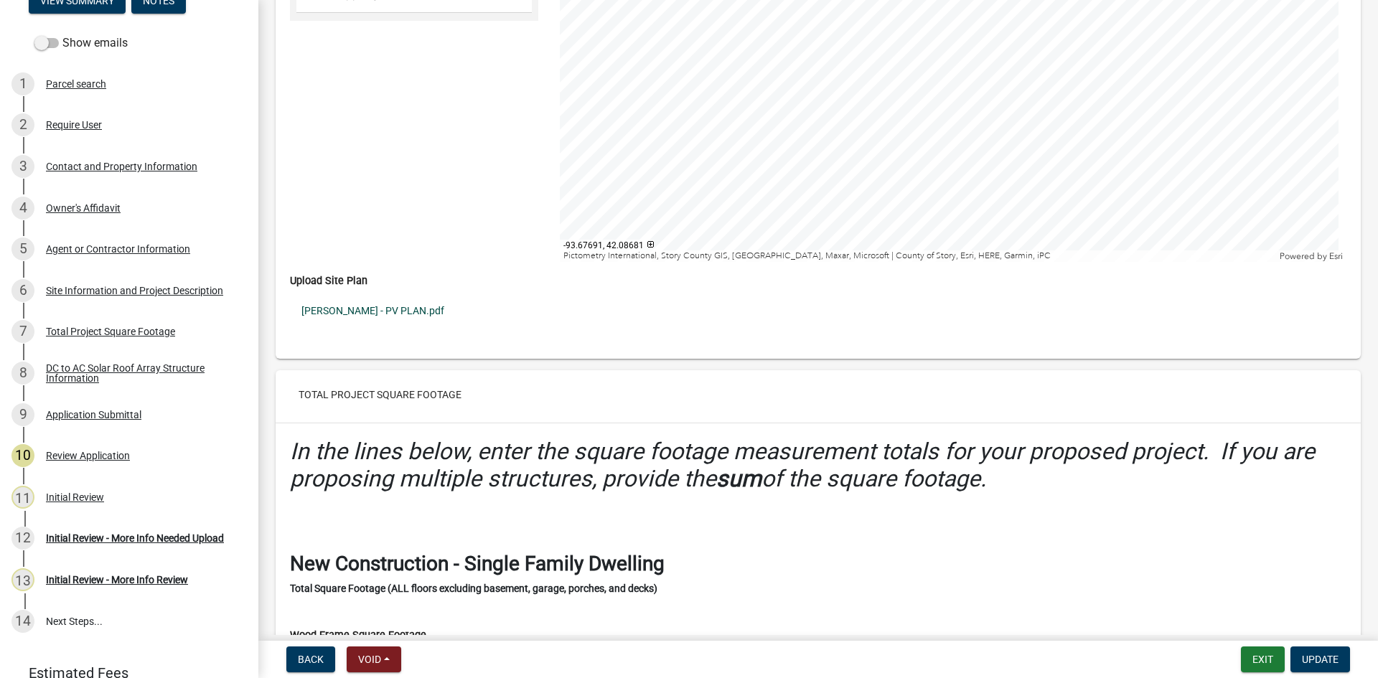 Image resolution: width=1378 pixels, height=678 pixels. I want to click on div: 8, so click(23, 373).